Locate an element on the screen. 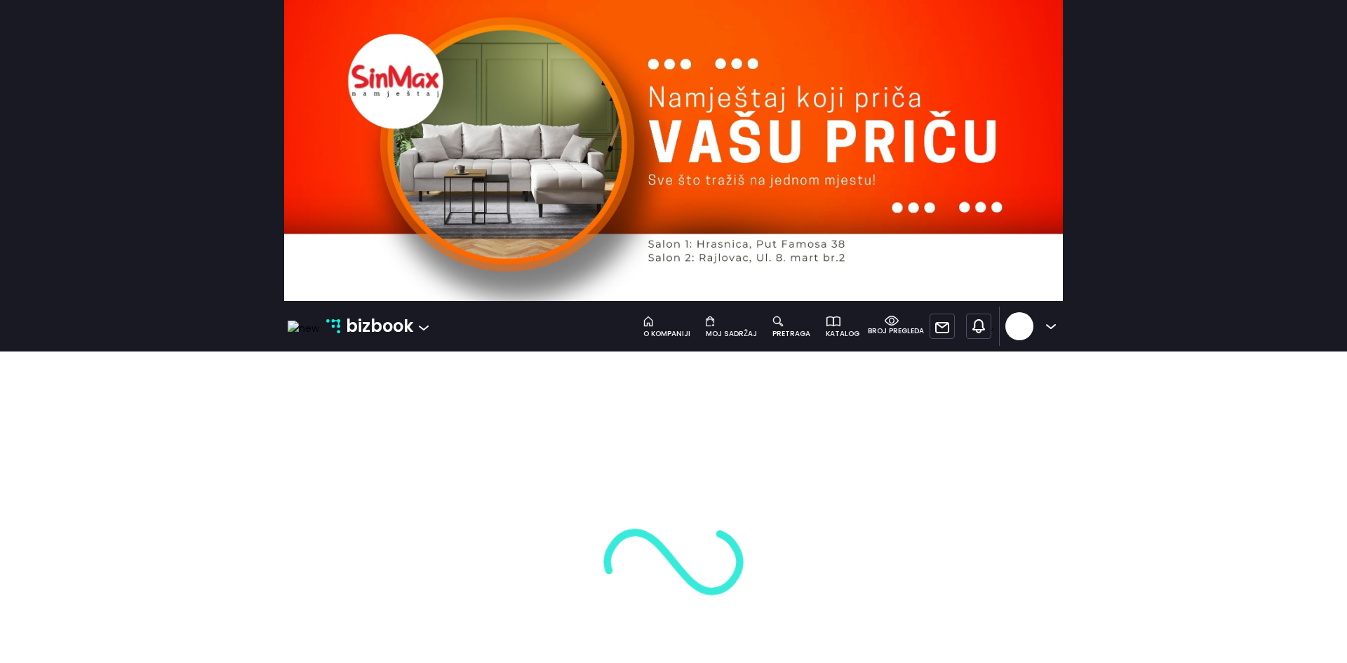  div: o kompaniji is located at coordinates (667, 334).